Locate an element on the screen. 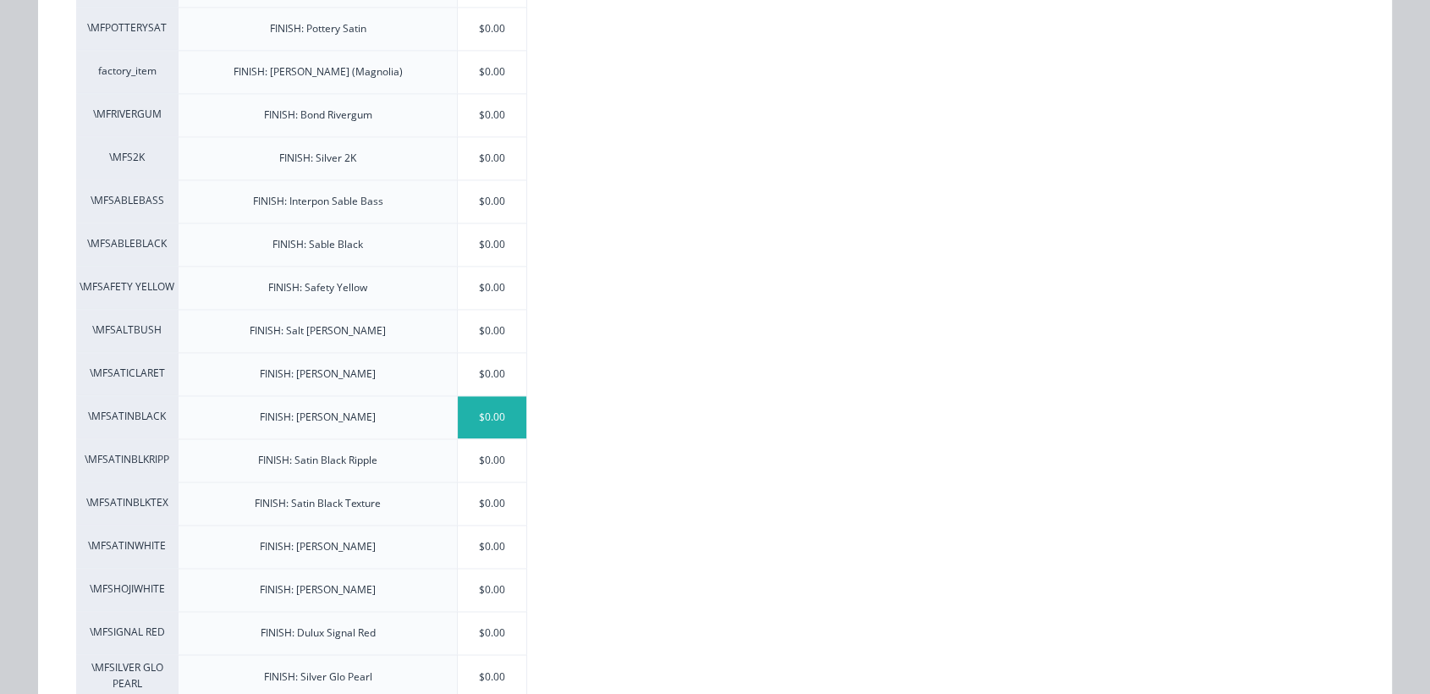 The height and width of the screenshot is (694, 1430). div: FINISH: Satin Black Ripple is located at coordinates (317, 460).